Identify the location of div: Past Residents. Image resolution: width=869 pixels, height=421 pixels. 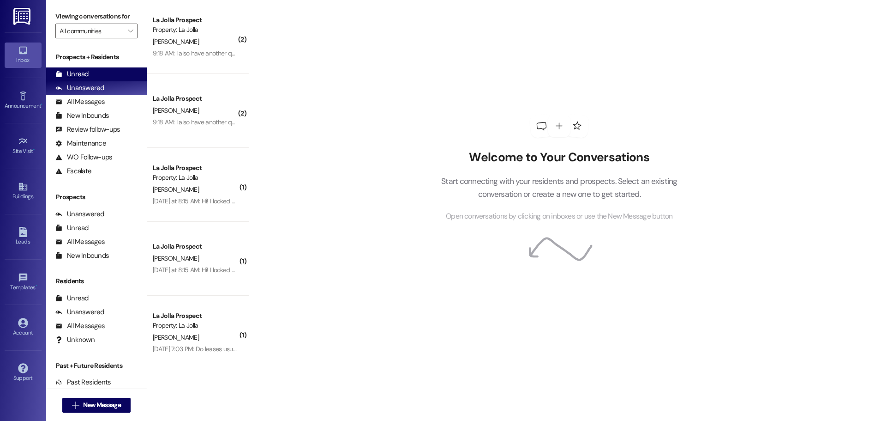
(83, 382).